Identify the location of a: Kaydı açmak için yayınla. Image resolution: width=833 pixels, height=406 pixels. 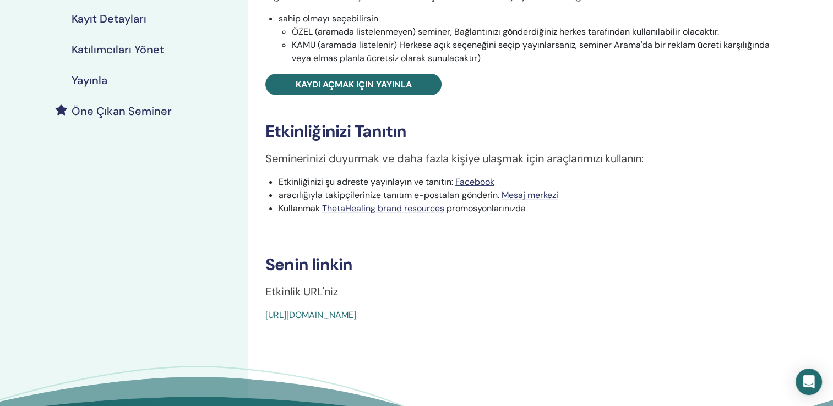
(354, 84).